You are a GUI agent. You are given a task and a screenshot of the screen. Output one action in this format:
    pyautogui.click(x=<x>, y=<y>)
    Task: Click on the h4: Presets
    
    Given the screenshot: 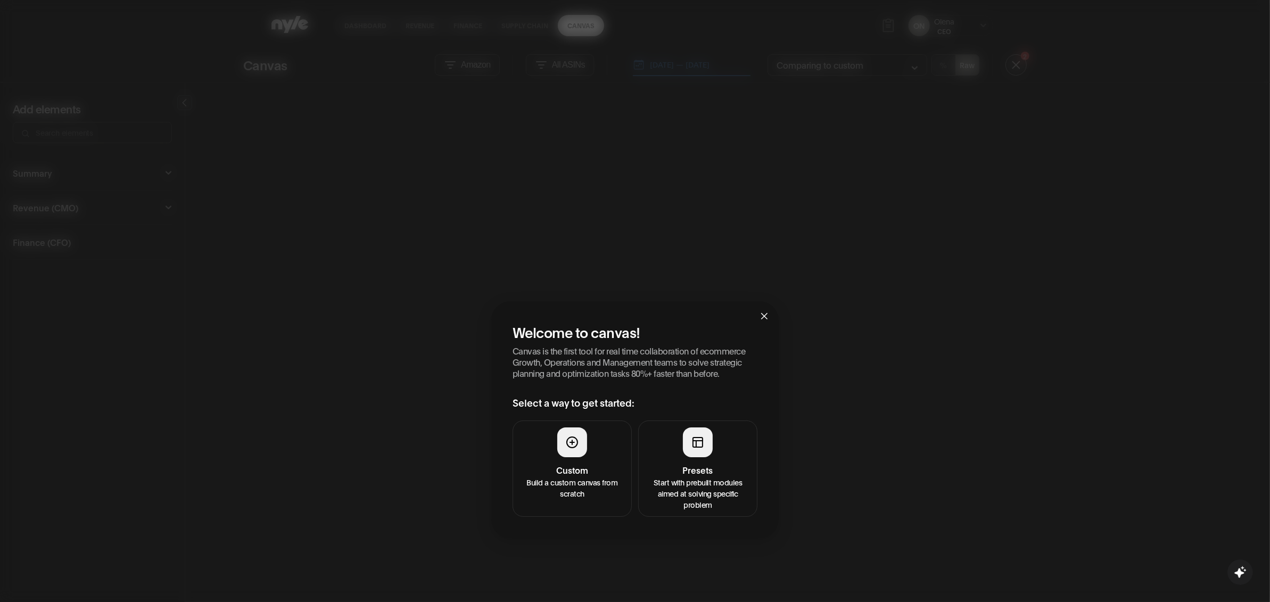 What is the action you would take?
    pyautogui.click(x=698, y=470)
    